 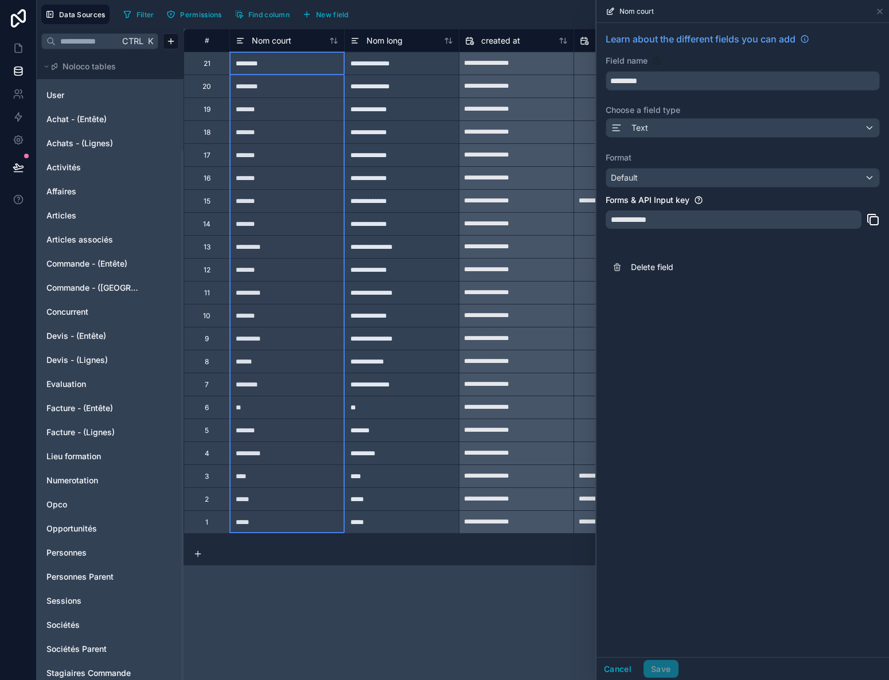 What do you see at coordinates (93, 216) in the screenshot?
I see `a: Articles` at bounding box center [93, 216].